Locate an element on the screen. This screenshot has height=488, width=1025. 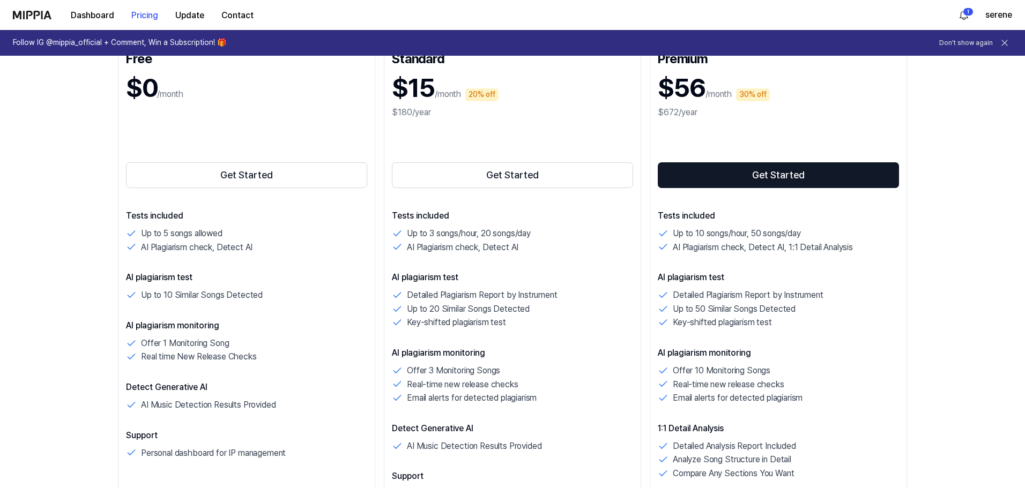
button: Don't show again is located at coordinates (966, 43).